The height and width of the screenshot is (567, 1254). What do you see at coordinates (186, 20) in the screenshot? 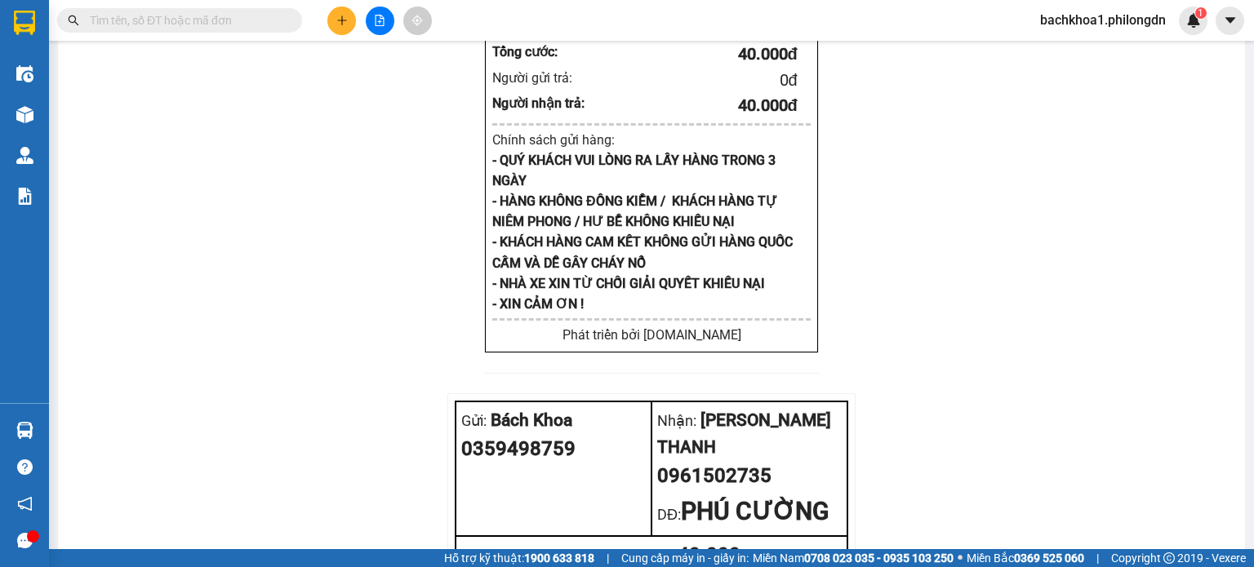
I see `input: Tìm tên, số ĐT hoặc mã đơn` at bounding box center [186, 20].